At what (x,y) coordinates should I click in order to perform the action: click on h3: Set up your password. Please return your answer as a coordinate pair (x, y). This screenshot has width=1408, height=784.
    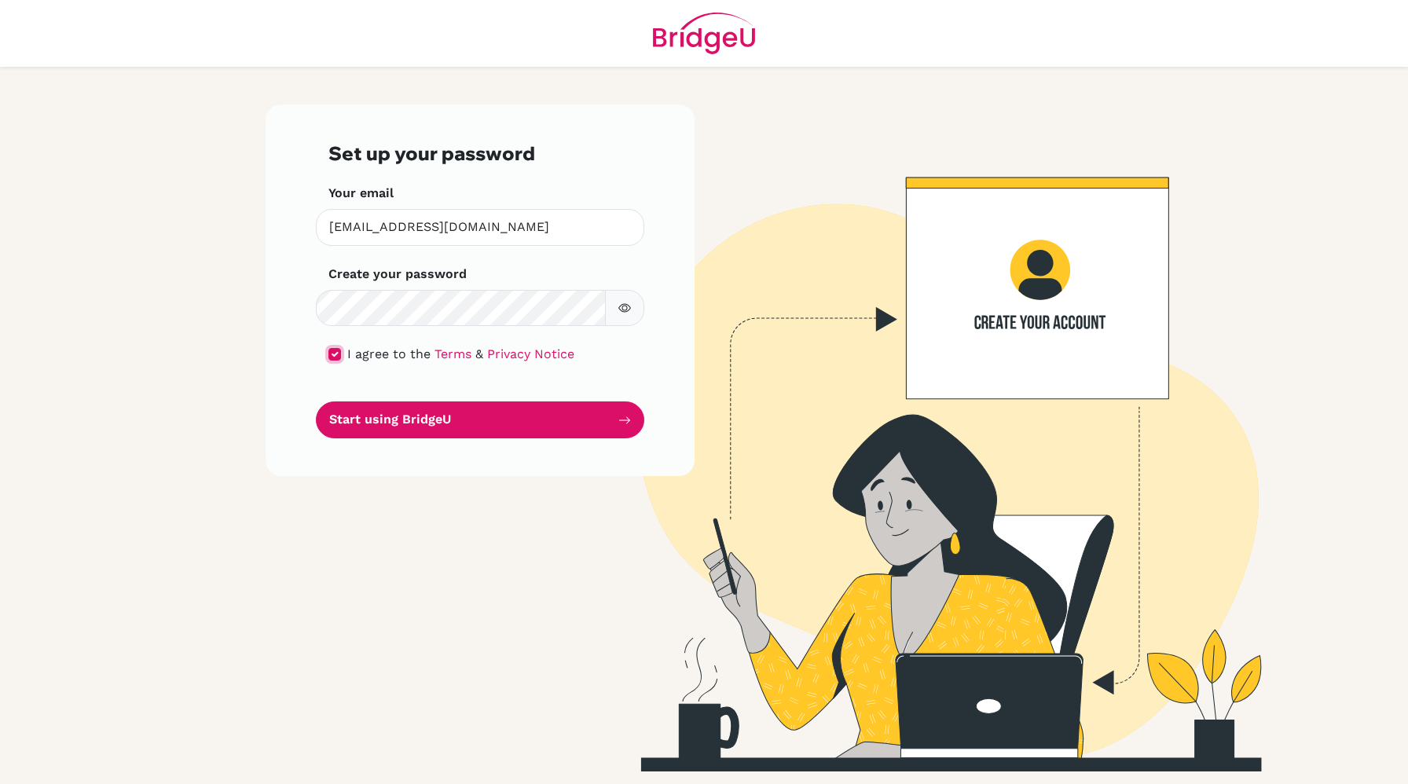
    Looking at the image, I should click on (480, 153).